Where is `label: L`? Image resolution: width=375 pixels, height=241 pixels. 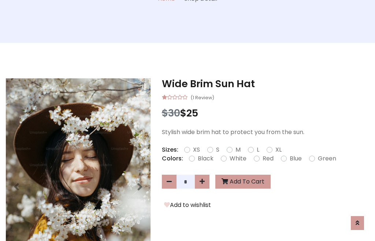 label: L is located at coordinates (257, 150).